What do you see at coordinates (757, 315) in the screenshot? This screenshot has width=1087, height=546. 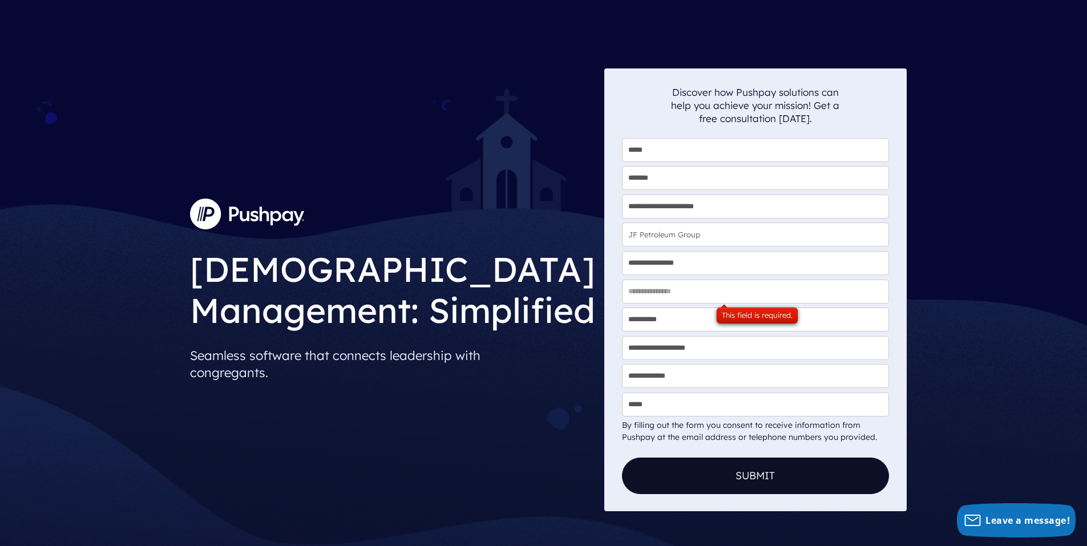 I see `div: This field is required.` at bounding box center [757, 315].